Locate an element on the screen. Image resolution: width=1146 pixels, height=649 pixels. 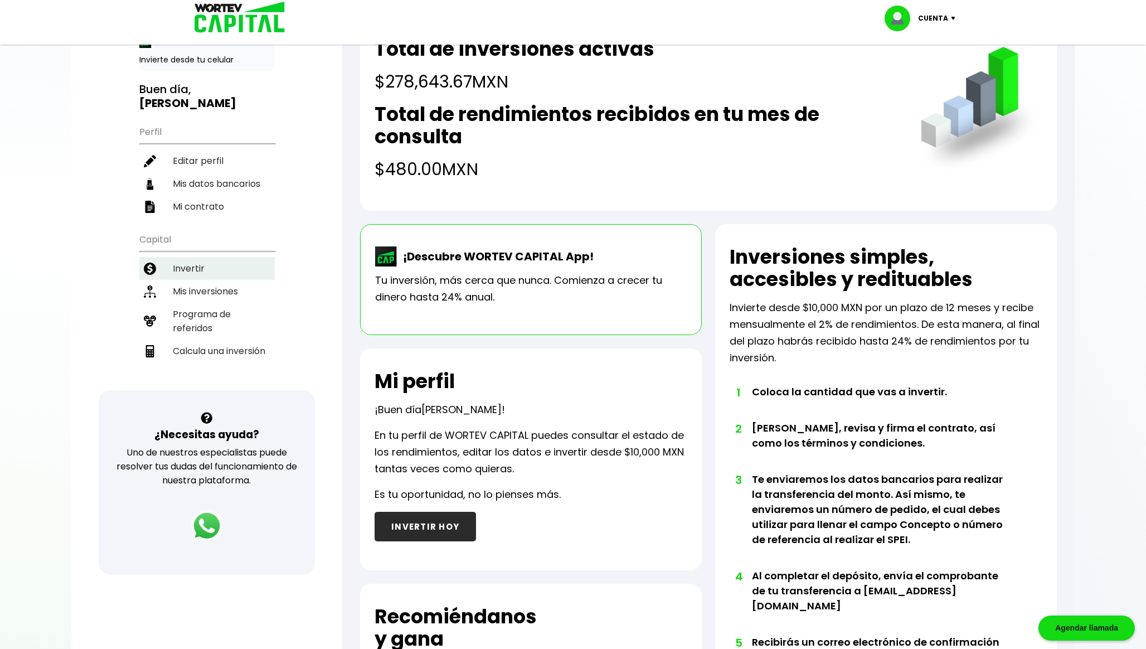
img: recomiendanos-icon.9b8e9327.svg is located at coordinates (150, 321).